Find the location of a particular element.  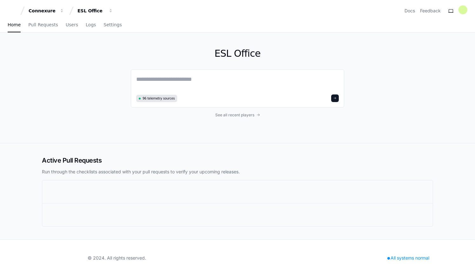

button: Connexure is located at coordinates (46, 11).